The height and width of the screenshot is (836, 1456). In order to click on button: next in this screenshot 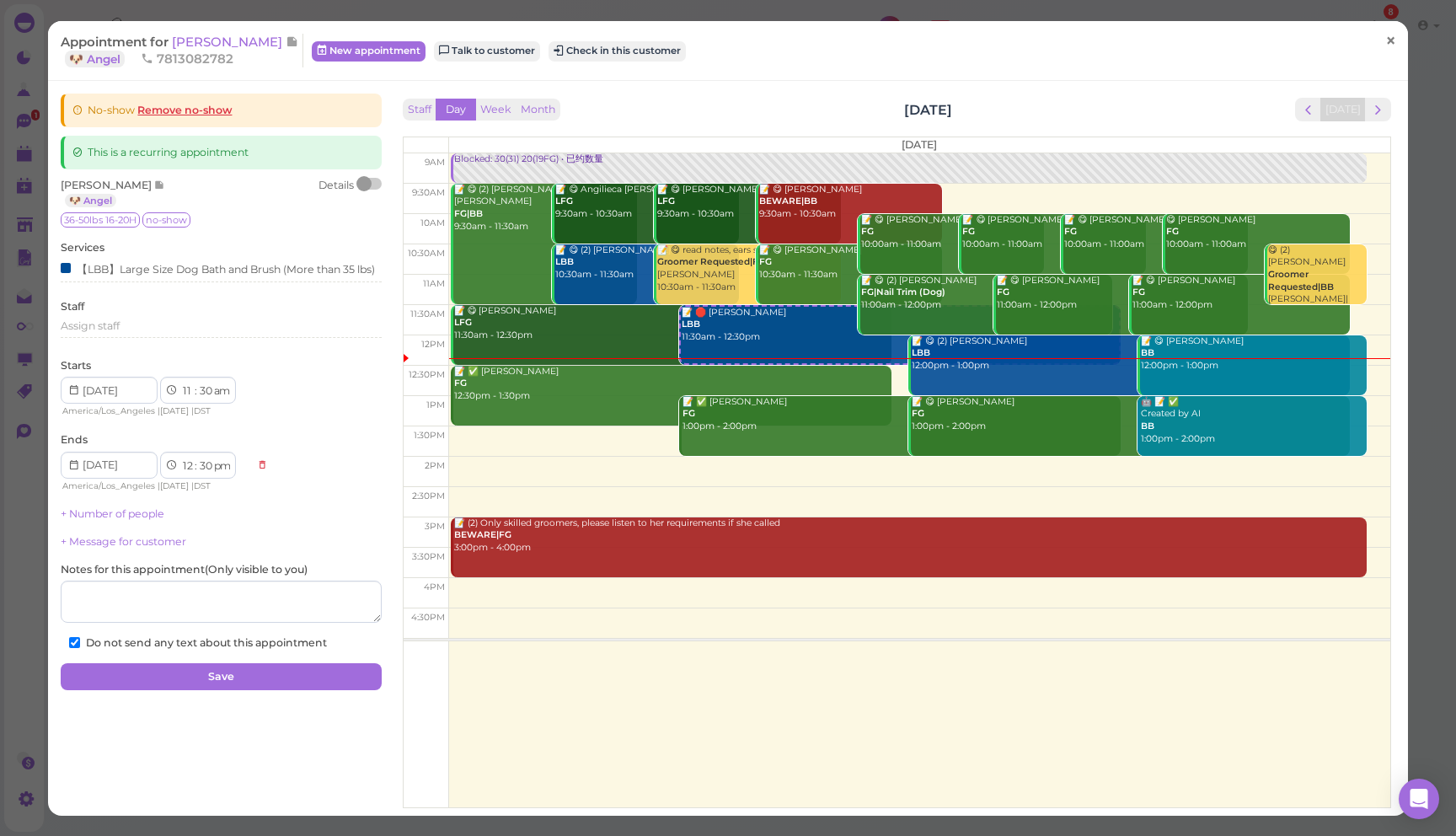, I will do `click(1378, 109)`.